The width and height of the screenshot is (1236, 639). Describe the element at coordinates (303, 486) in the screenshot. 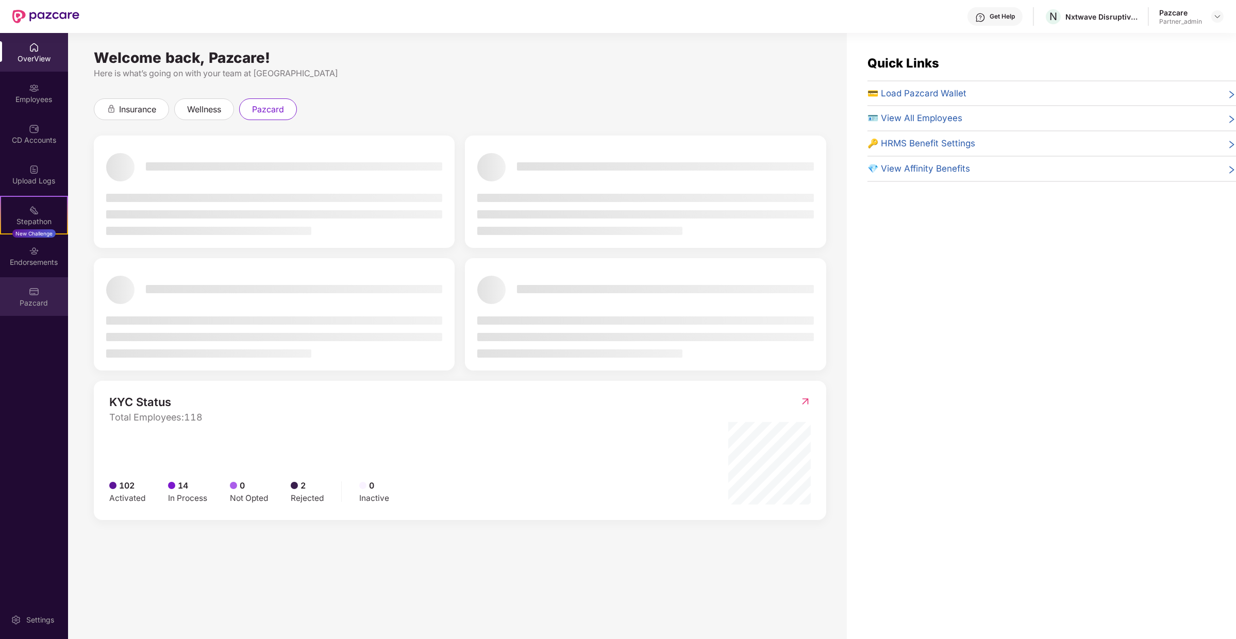

I see `span: 2` at that location.